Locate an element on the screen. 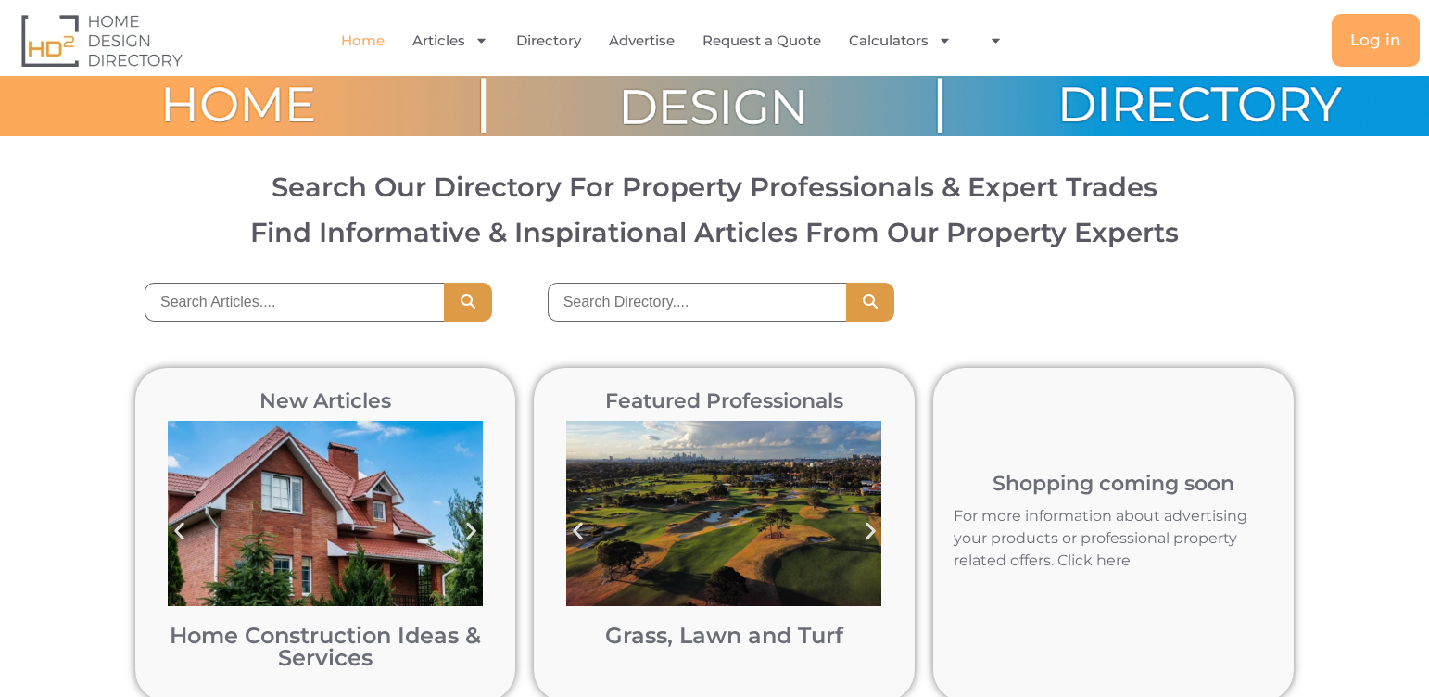  a: Directory is located at coordinates (548, 41).